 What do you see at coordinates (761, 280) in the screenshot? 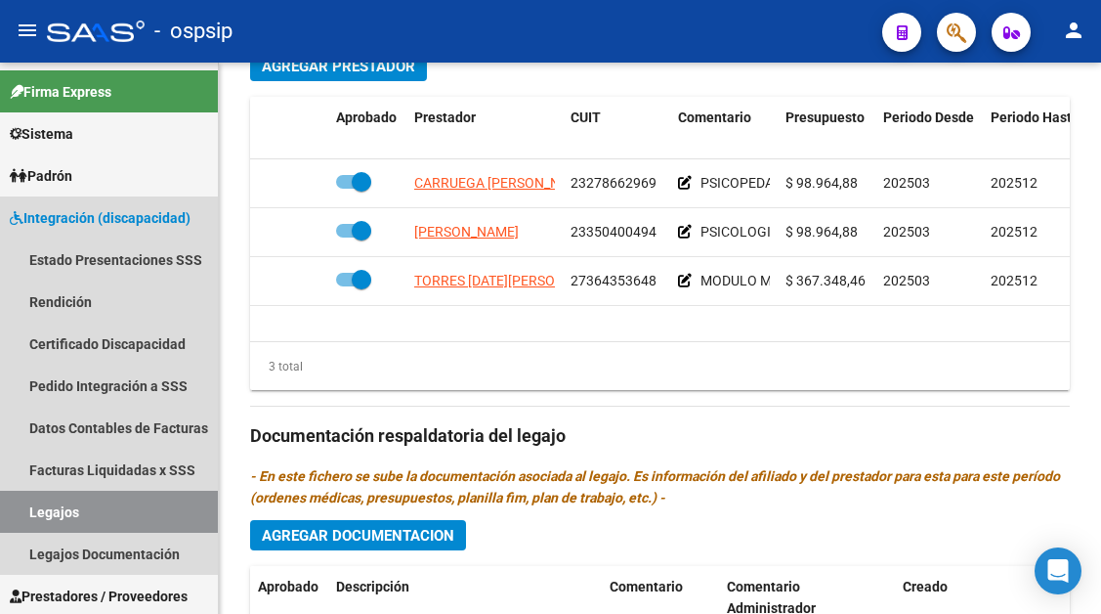
I see `span: MODULO MAESTRA` at bounding box center [761, 280].